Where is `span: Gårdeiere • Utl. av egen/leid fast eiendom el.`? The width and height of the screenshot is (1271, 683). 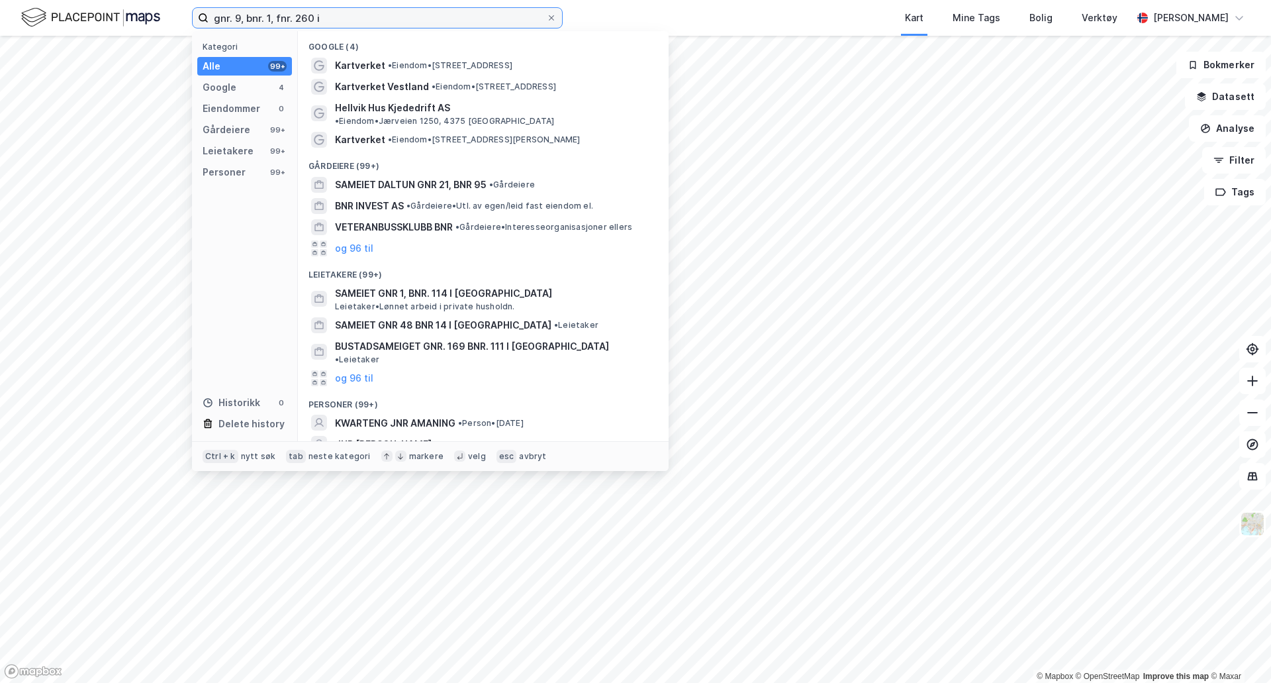
span: Gårdeiere • Utl. av egen/leid fast eiendom el. is located at coordinates (500, 206).